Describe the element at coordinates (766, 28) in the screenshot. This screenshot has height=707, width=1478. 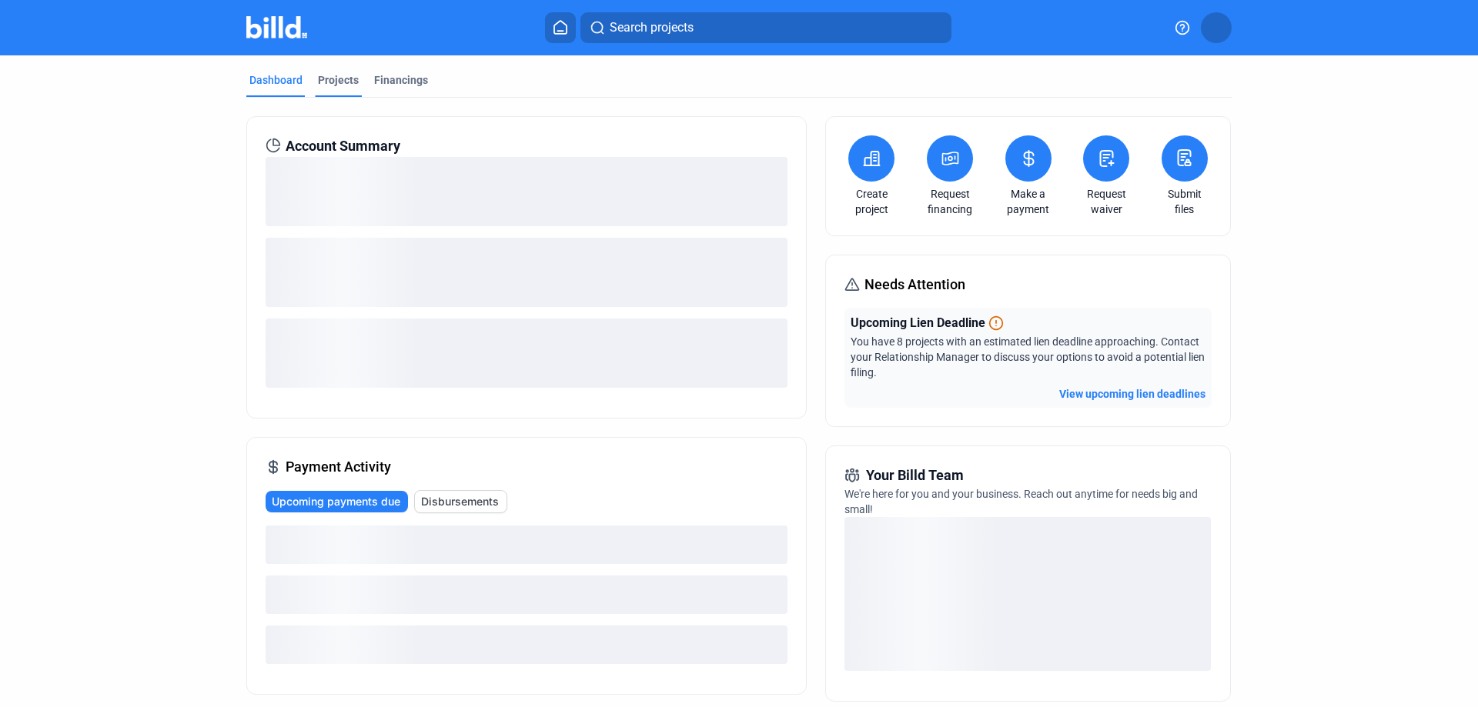
I see `button: Search projects` at that location.